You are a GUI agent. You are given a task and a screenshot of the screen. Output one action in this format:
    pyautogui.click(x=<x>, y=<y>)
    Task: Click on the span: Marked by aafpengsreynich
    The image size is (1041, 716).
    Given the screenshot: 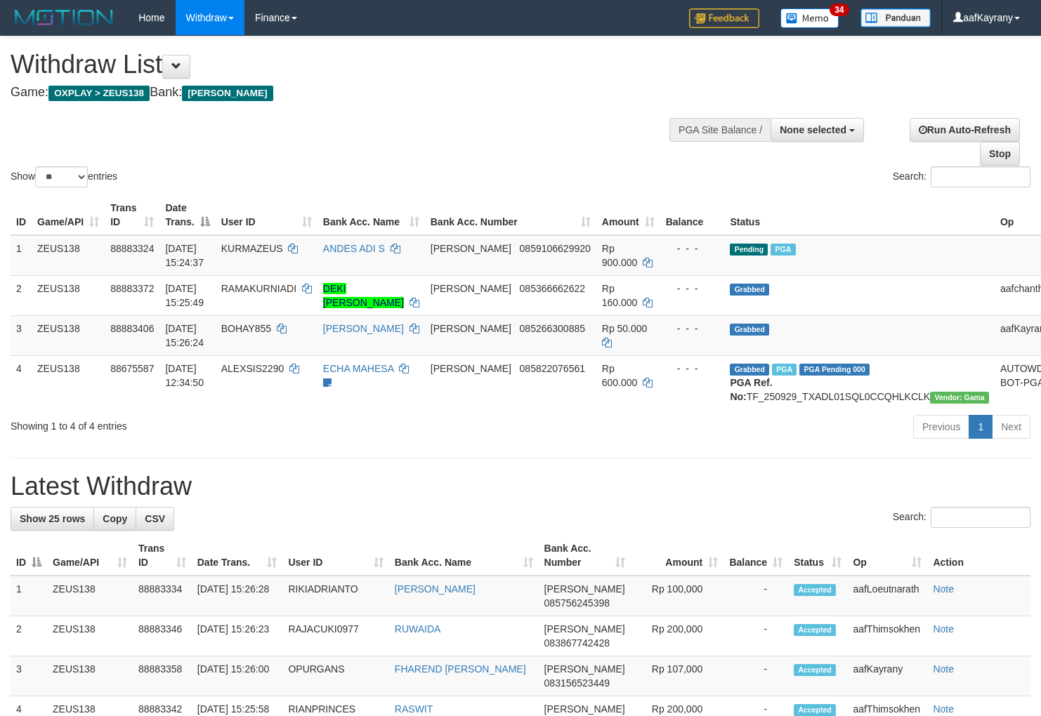 What is the action you would take?
    pyautogui.click(x=784, y=369)
    